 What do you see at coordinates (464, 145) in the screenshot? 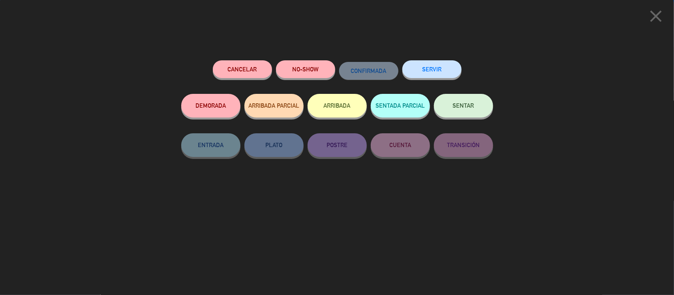
I see `button: TRANSICIÓN` at bounding box center [464, 145].